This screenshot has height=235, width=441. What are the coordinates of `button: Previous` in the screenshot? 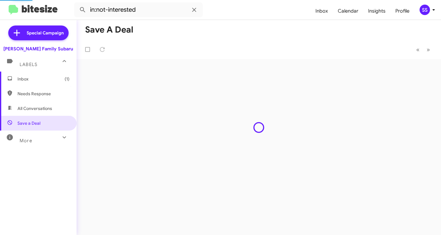 It's located at (418, 49).